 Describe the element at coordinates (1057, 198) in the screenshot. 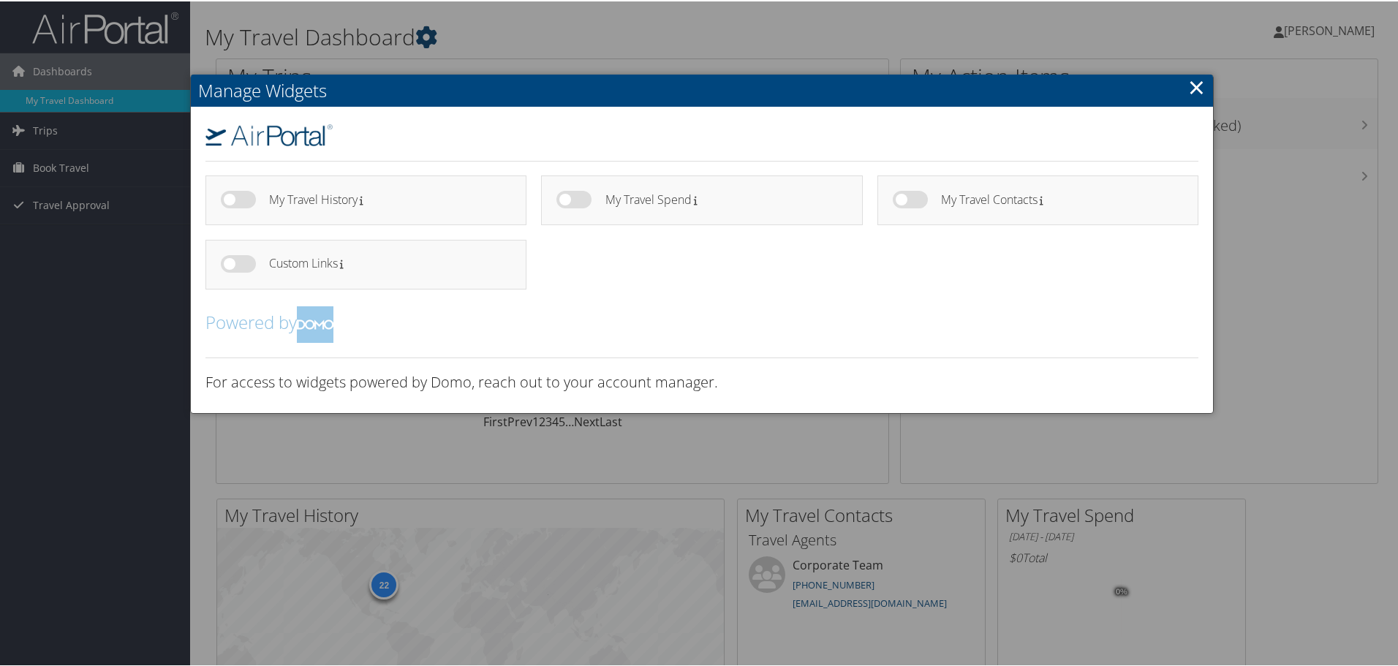

I see `h4: My Travel Contacts` at that location.